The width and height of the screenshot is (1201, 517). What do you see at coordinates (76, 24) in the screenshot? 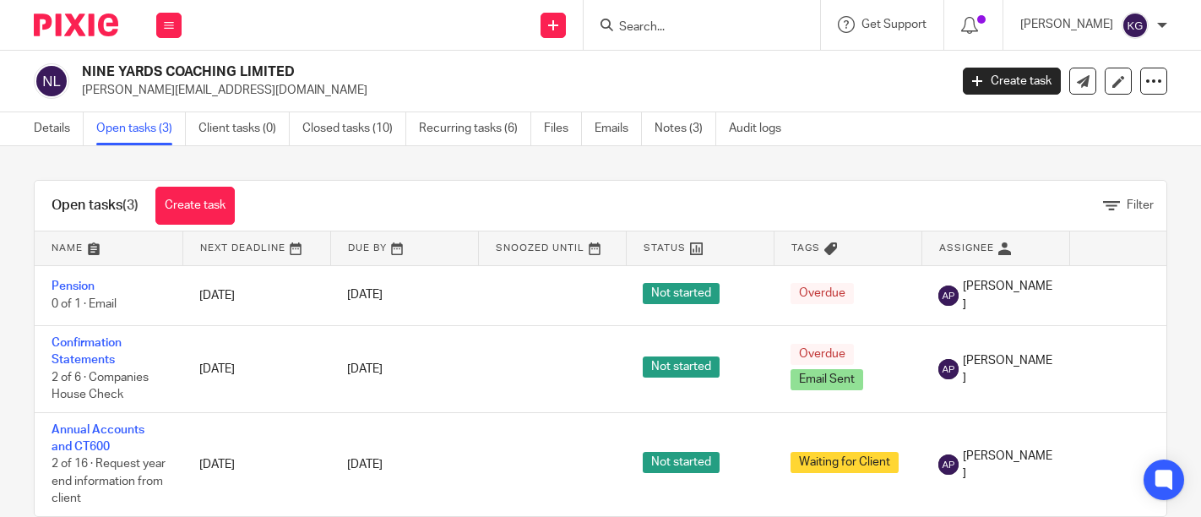
I see `img: Pixie` at bounding box center [76, 24].